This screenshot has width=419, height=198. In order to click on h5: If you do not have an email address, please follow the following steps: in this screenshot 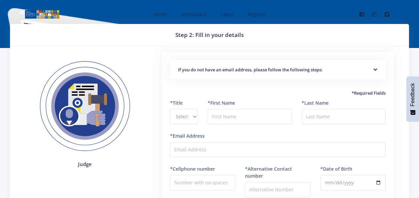, I will do `click(278, 70)`.